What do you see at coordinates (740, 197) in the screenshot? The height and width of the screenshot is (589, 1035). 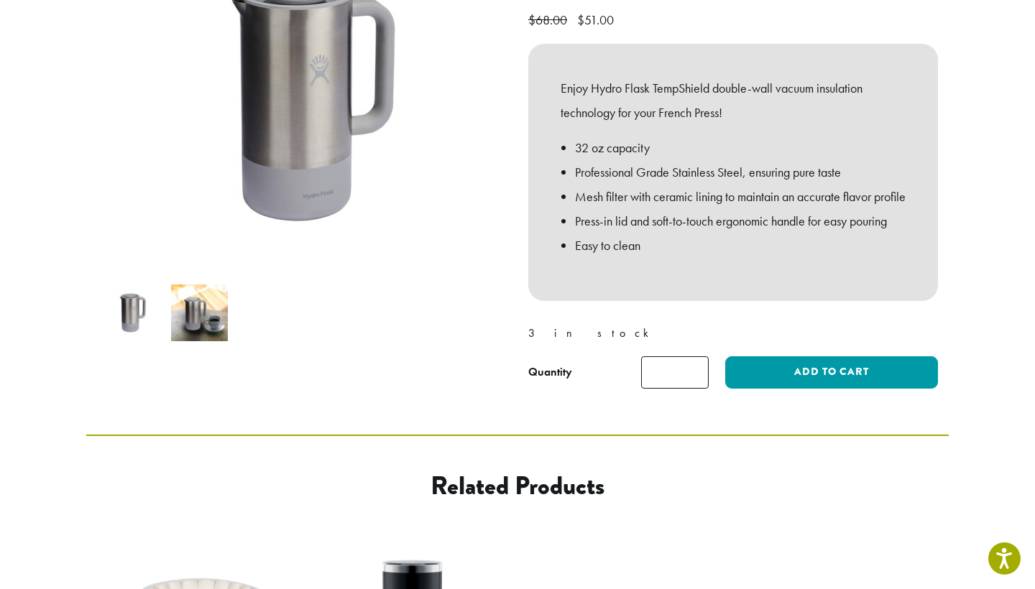 I see `li: Mesh filter with ceramic lining to maintain an accurate flavor profile` at bounding box center [740, 197].